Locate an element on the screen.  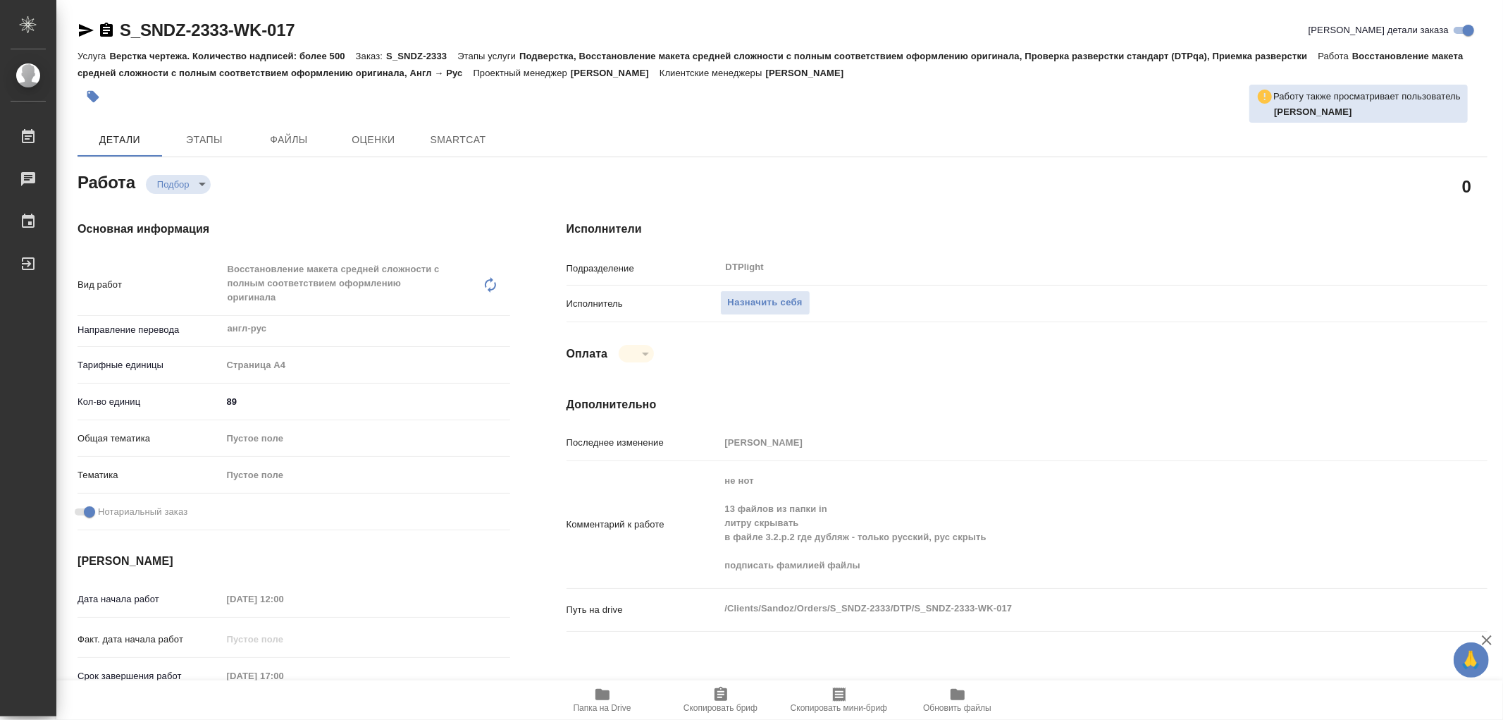
input: ✎ Введи что-нибудь is located at coordinates (366, 401).